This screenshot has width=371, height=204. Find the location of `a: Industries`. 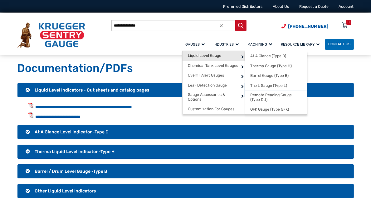

a: Industries is located at coordinates (227, 44).